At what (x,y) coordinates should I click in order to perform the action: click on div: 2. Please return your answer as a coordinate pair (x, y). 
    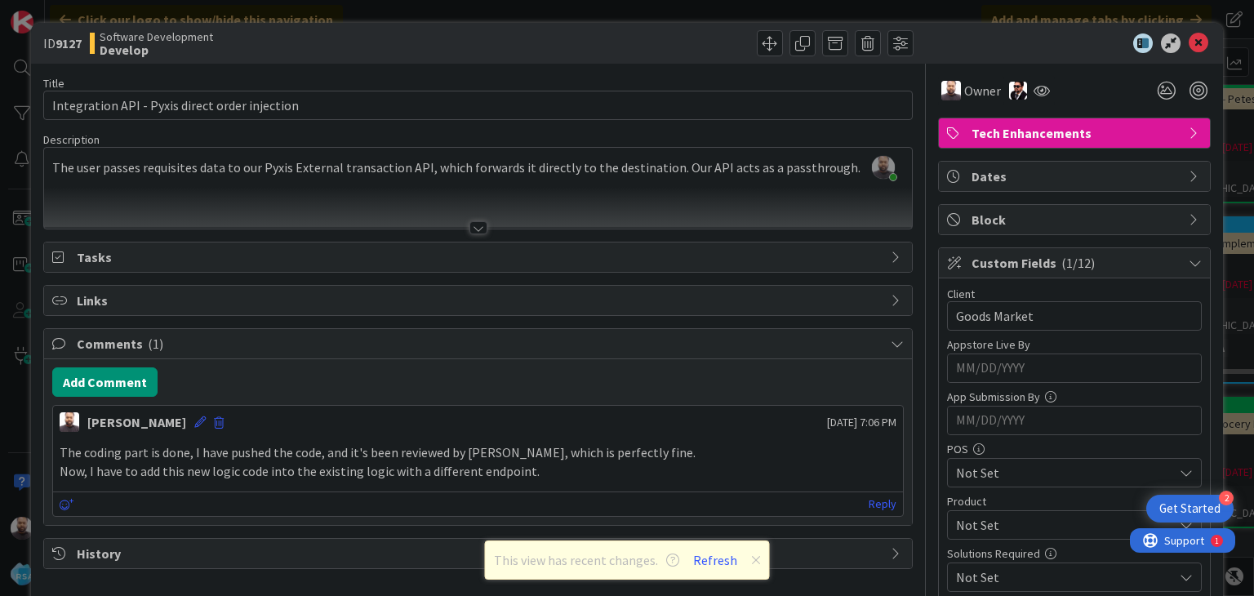
    Looking at the image, I should click on (1227, 498).